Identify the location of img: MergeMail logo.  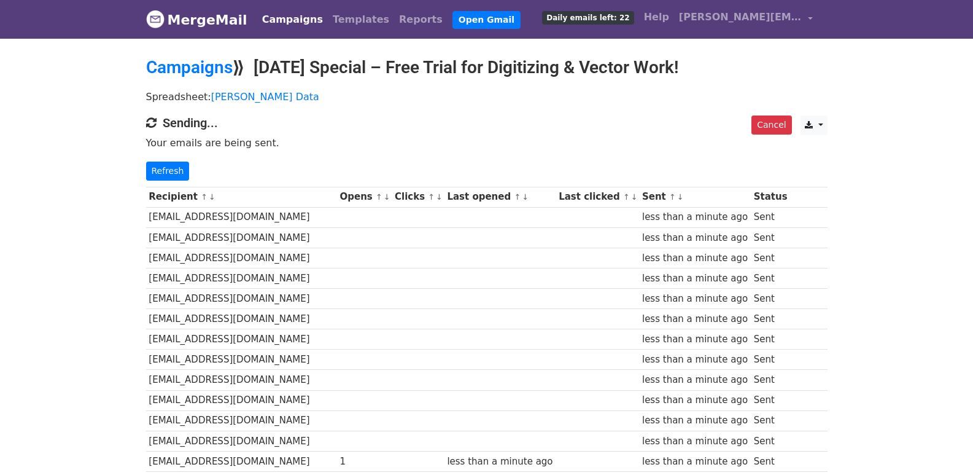
(155, 19).